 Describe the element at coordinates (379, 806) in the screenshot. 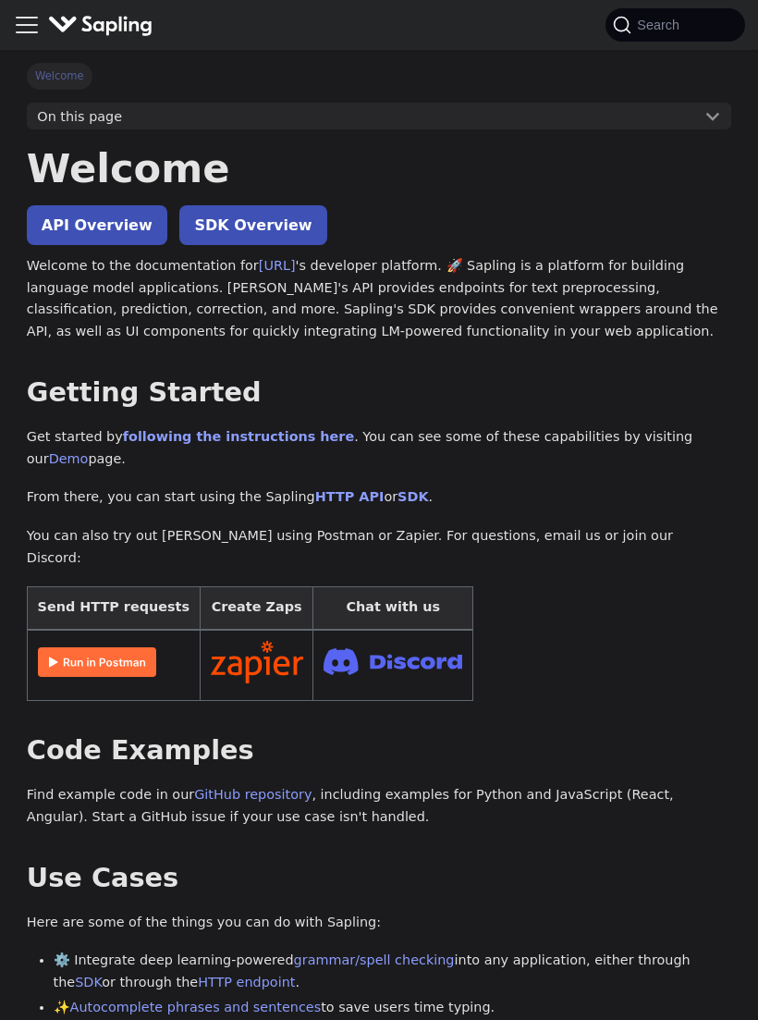

I see `p: Find example code in our , including examples for Python and JavaScript (React, Angular). Start a...` at that location.